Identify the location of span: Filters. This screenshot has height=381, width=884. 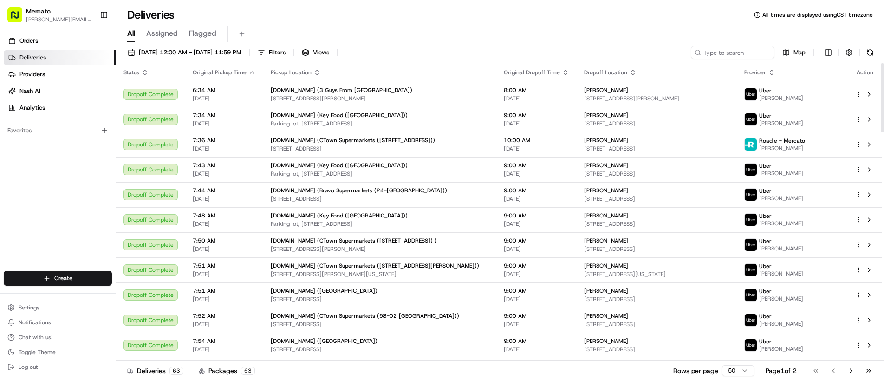
(277, 52).